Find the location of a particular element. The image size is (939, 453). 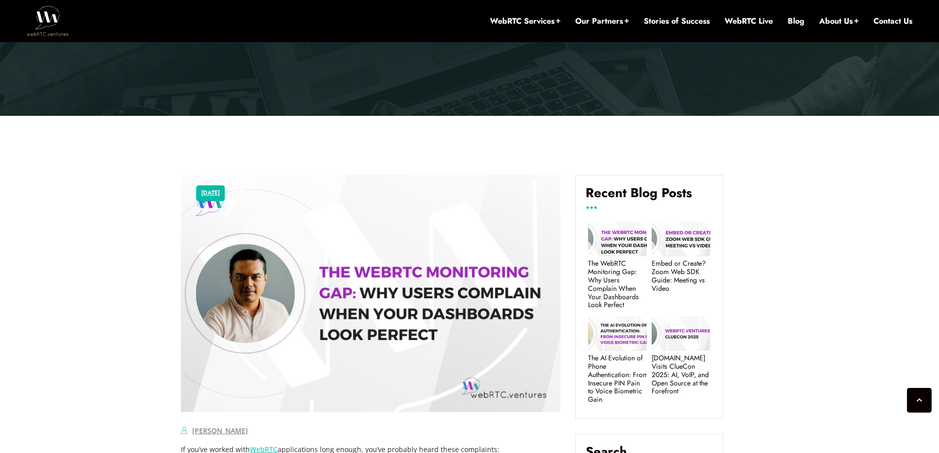

a: Contact Us is located at coordinates (892, 21).